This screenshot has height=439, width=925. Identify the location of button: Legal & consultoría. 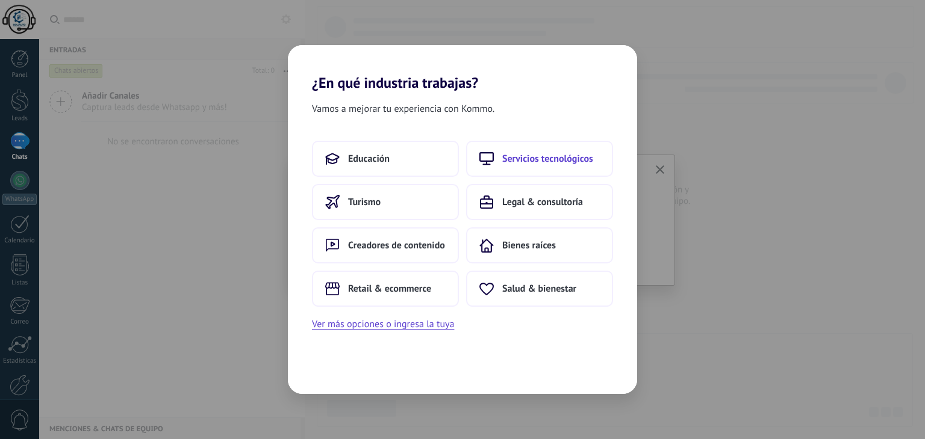
(539, 202).